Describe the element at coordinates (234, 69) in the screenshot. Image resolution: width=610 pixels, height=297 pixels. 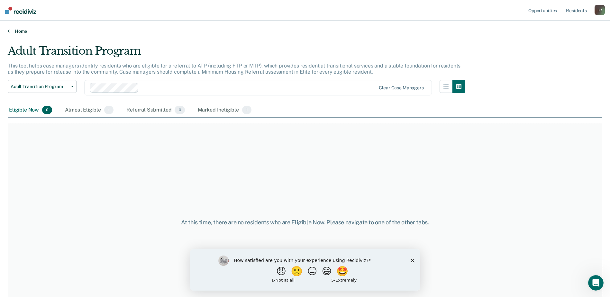
I see `p: This tool helps case managers identify residents who are eligible for a referral to ATP (includin...` at that location.